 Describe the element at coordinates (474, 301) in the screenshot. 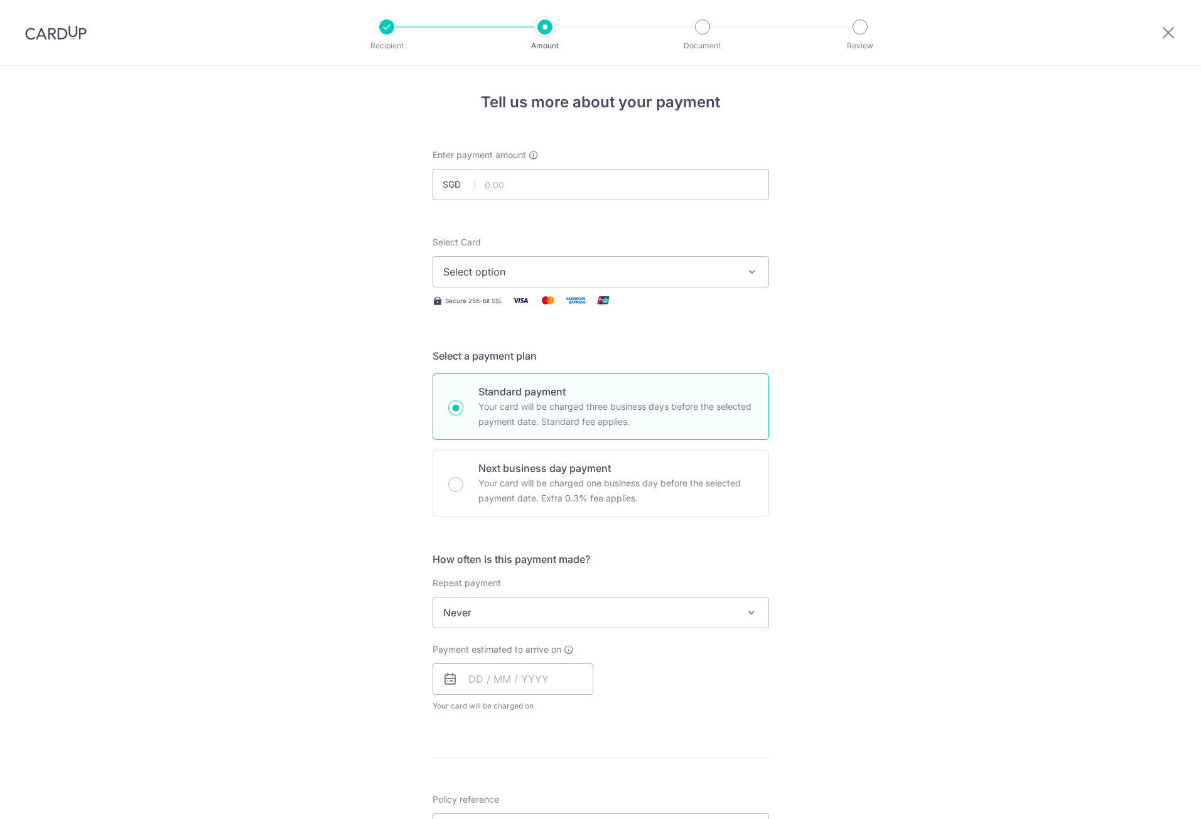

I see `span: Secure 256-bit SSL` at that location.